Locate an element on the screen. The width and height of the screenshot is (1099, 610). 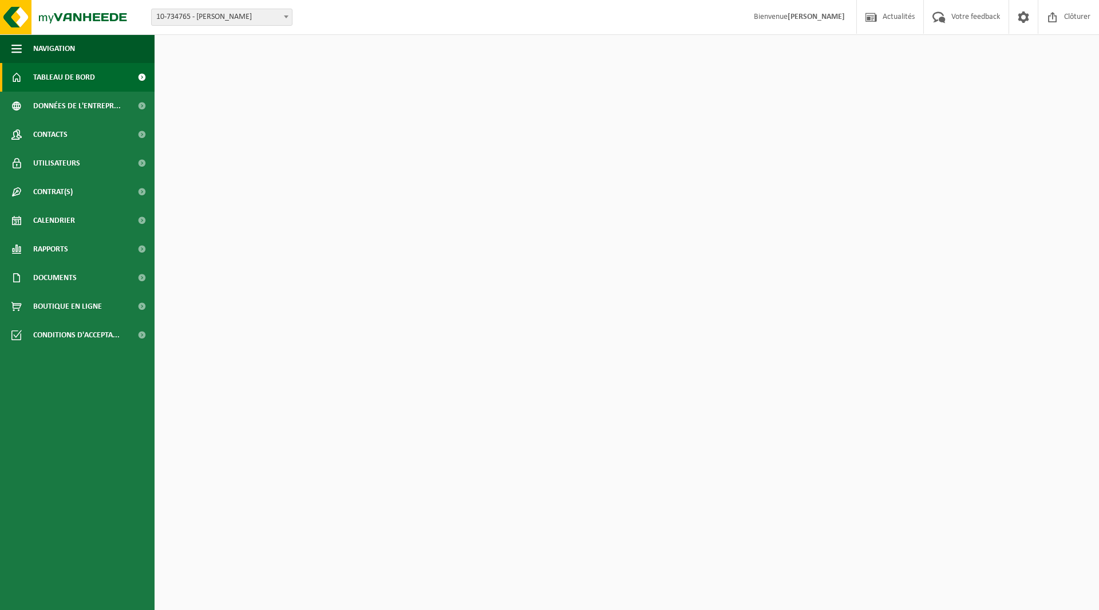
span: Utilisateurs is located at coordinates (57, 163).